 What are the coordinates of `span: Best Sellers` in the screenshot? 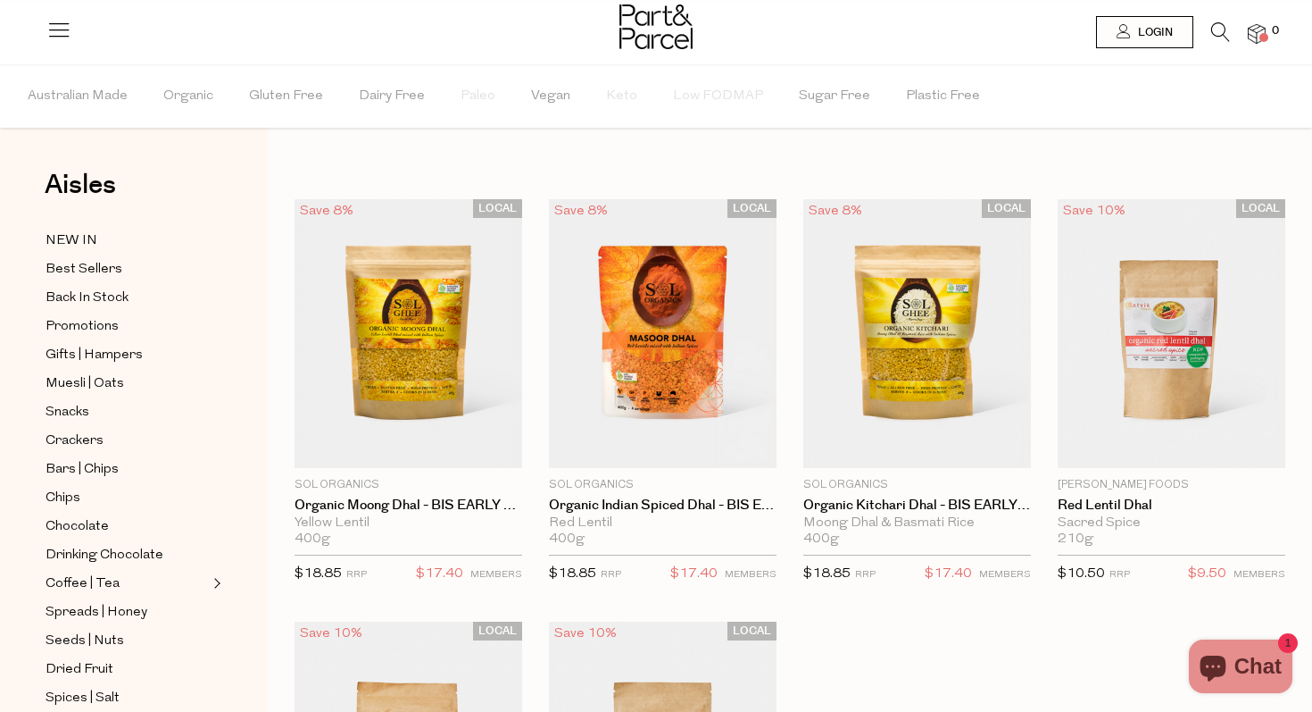 It's located at (84, 270).